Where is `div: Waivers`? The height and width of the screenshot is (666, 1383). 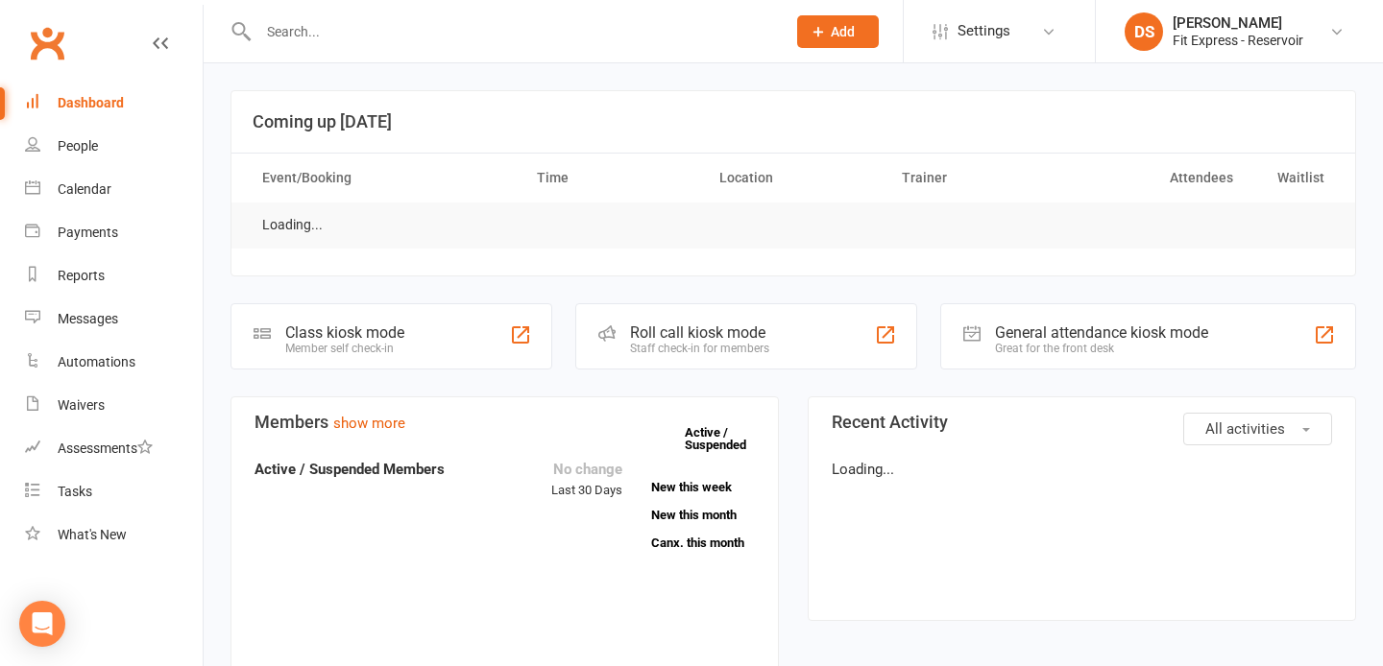 div: Waivers is located at coordinates (81, 405).